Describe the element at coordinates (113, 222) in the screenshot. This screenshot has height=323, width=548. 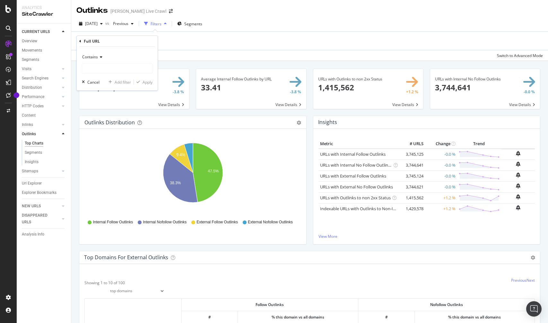
I see `span: Internal Follow Outlinks` at that location.